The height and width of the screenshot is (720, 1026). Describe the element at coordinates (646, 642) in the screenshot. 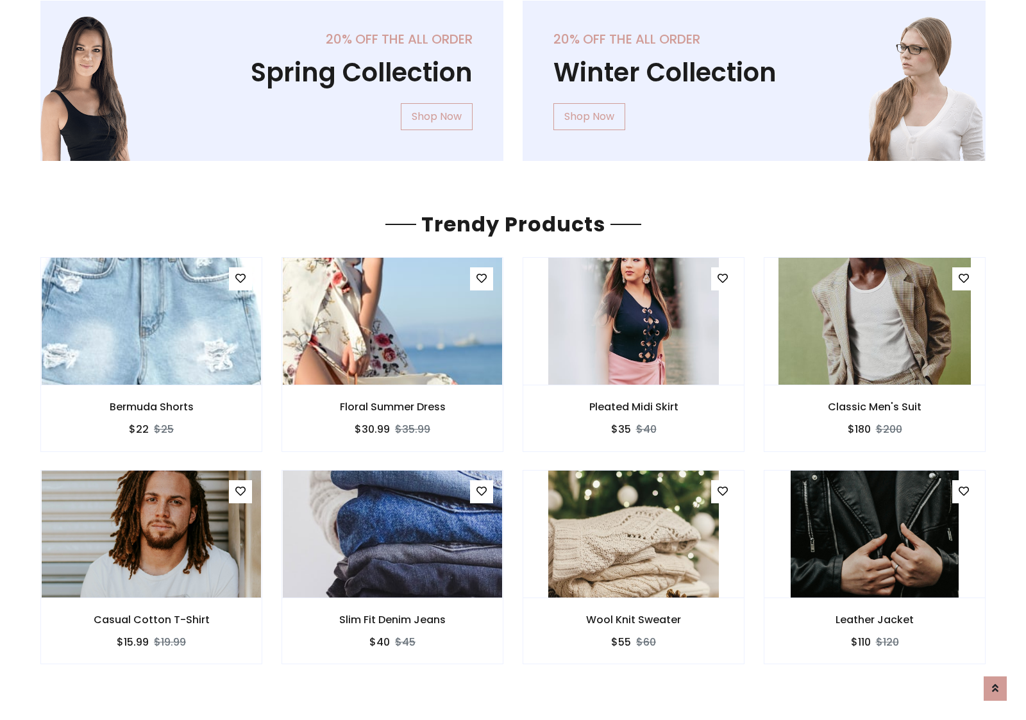

I see `del: $60` at that location.